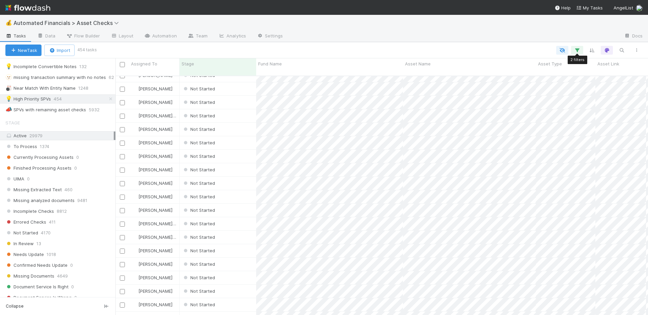 The image size is (648, 315). I want to click on span: Document Service Is Wrong, so click(38, 298).